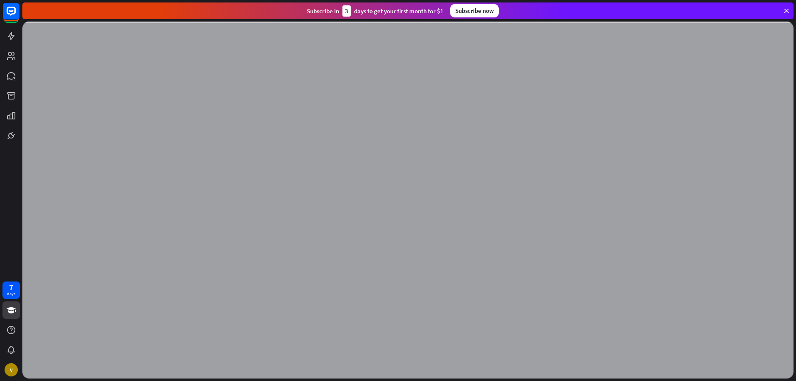 The image size is (796, 381). Describe the element at coordinates (11, 287) in the screenshot. I see `div: 7` at that location.